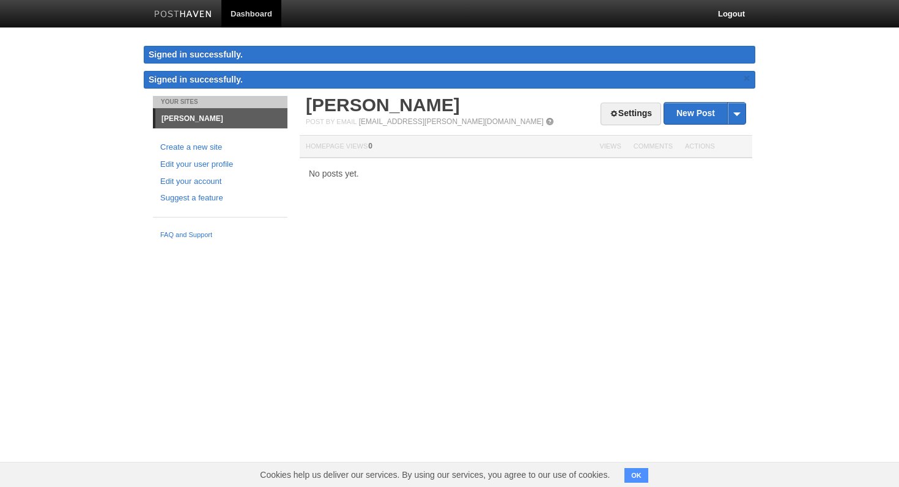 Image resolution: width=899 pixels, height=487 pixels. Describe the element at coordinates (196, 79) in the screenshot. I see `span: Signed in successfully.` at that location.